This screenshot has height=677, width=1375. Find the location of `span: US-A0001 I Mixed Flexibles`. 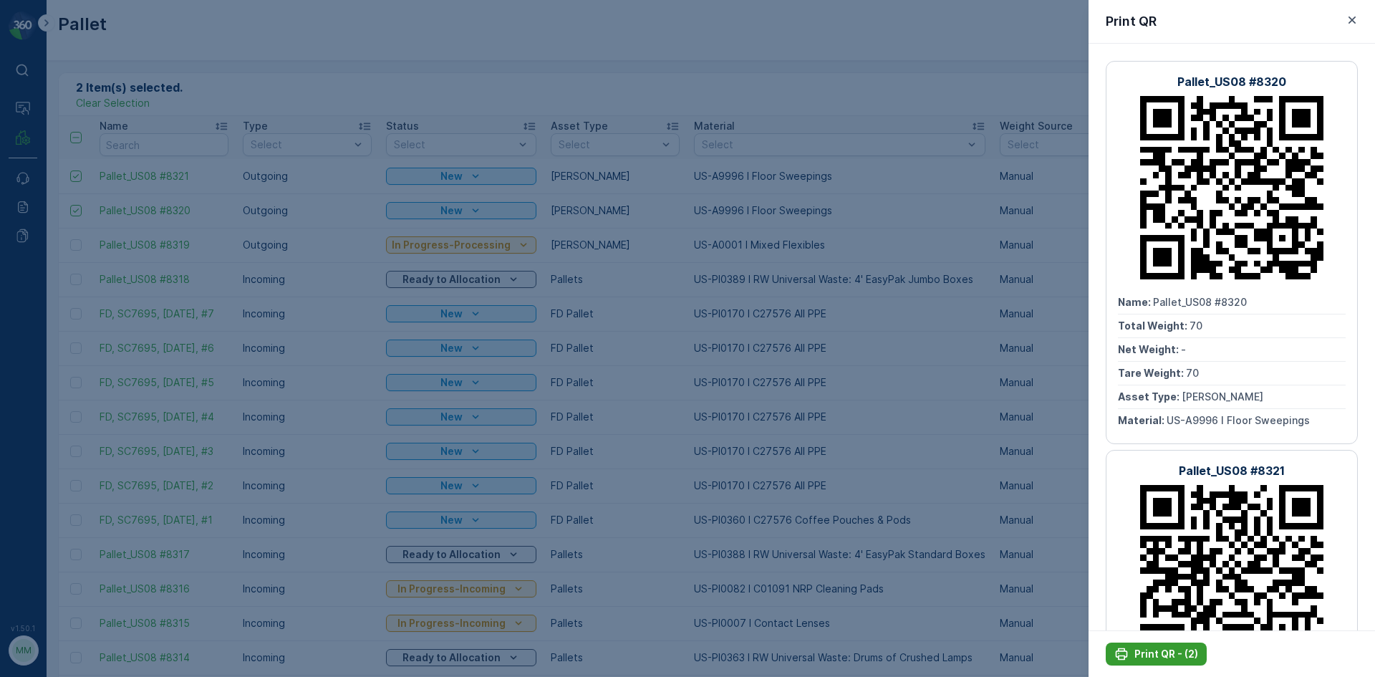

span: US-A0001 I Mixed Flexibles is located at coordinates (129, 359).